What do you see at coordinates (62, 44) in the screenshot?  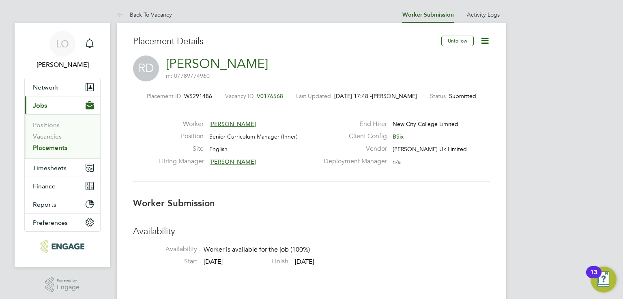 I see `span: LO` at bounding box center [62, 44].